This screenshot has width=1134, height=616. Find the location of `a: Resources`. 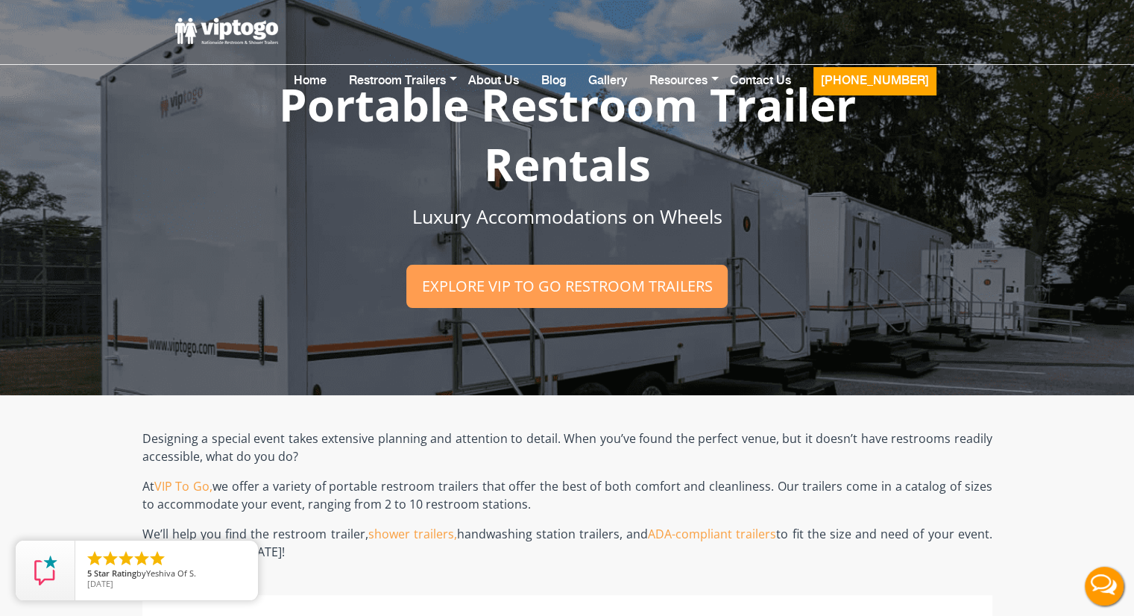

a: Resources is located at coordinates (679, 90).